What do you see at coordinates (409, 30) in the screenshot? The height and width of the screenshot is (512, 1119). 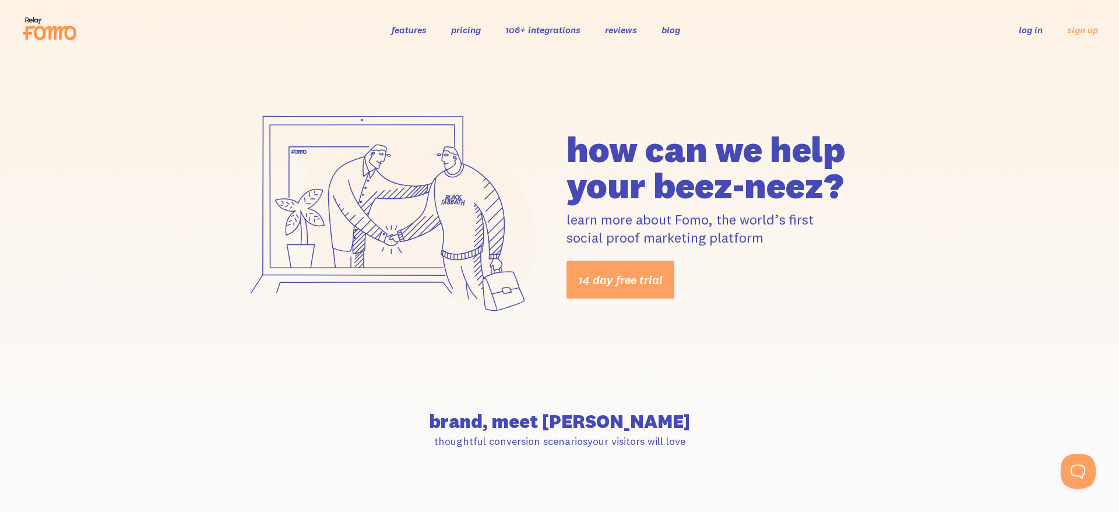 I see `a: features` at bounding box center [409, 30].